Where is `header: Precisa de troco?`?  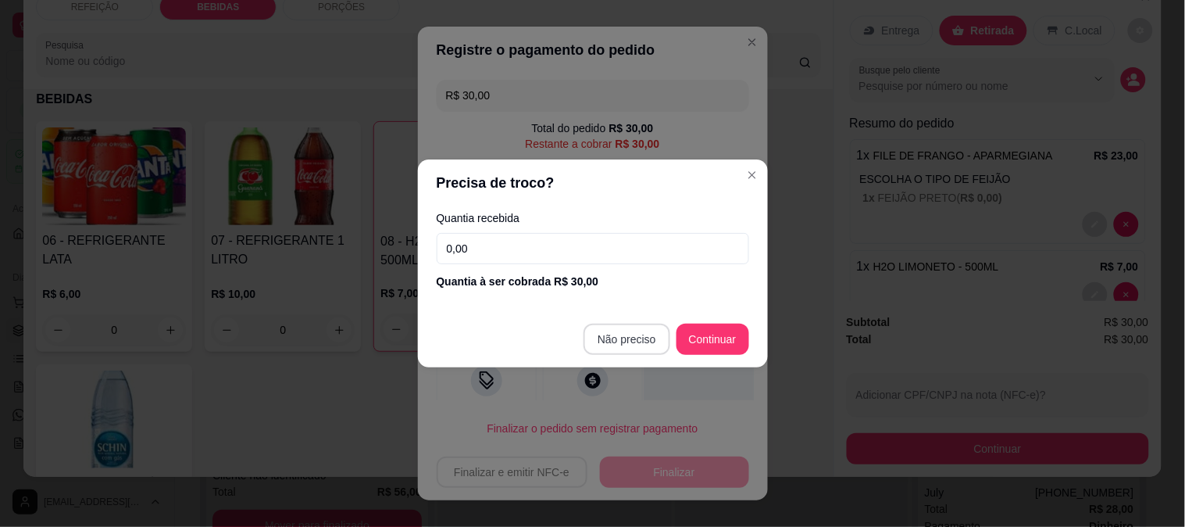
header: Precisa de troco? is located at coordinates (593, 183).